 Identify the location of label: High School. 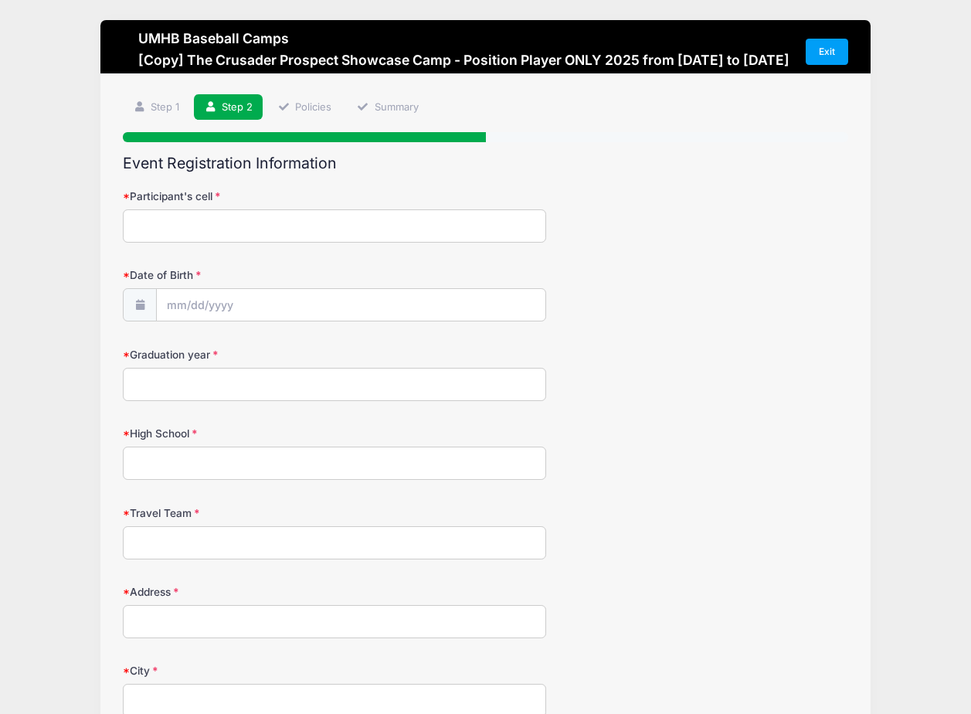
(243, 433).